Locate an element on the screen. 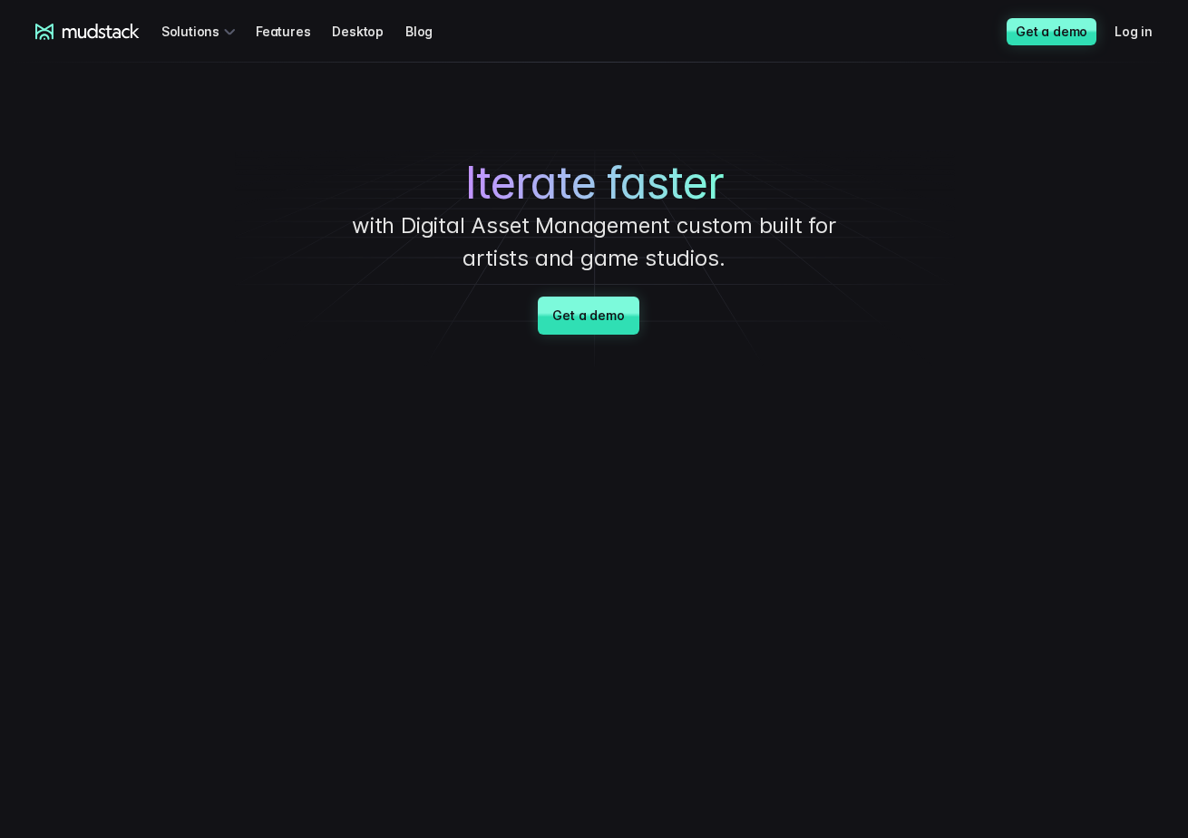  a: Blog is located at coordinates (430, 31).